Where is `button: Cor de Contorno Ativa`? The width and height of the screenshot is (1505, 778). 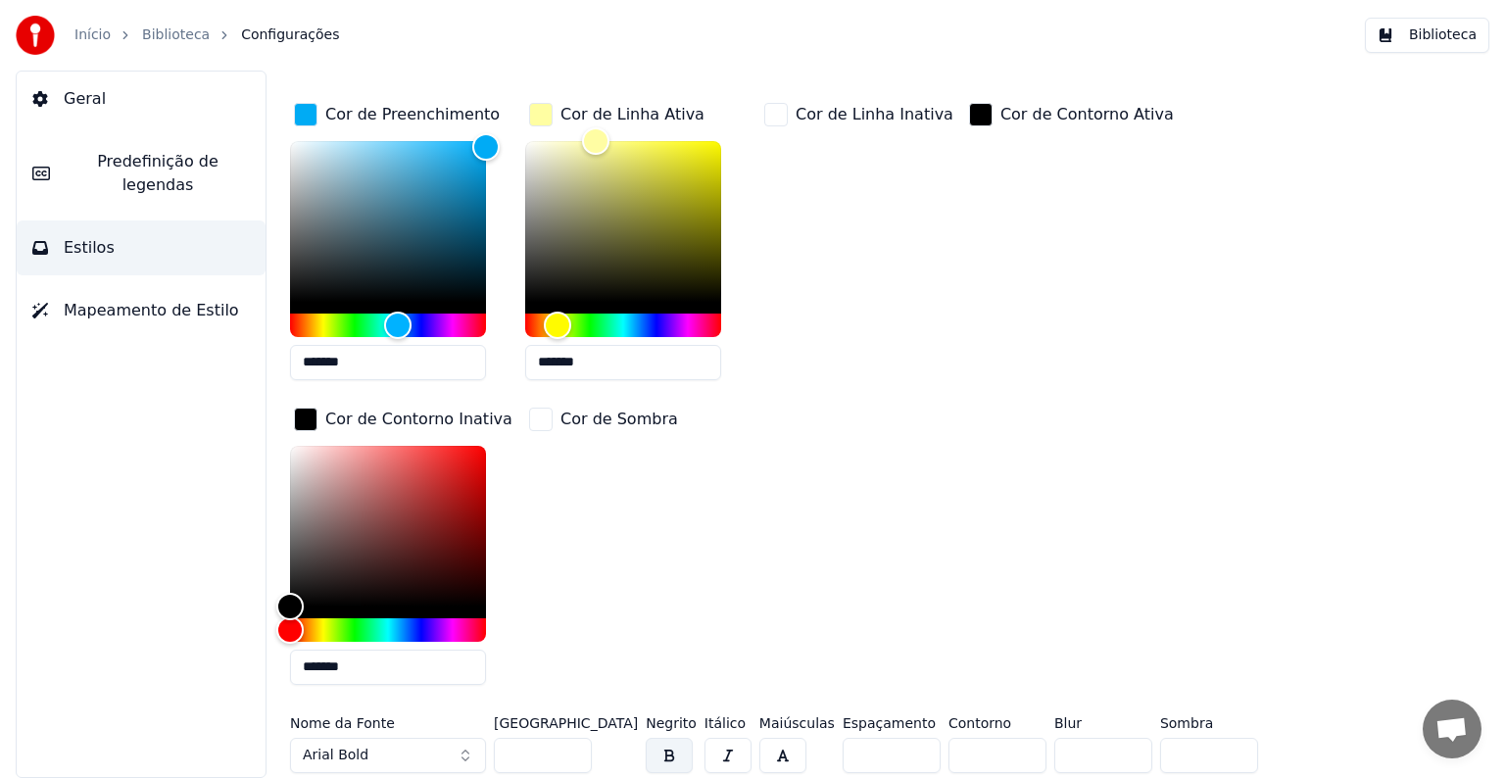
button: Cor de Contorno Ativa is located at coordinates (1071, 115).